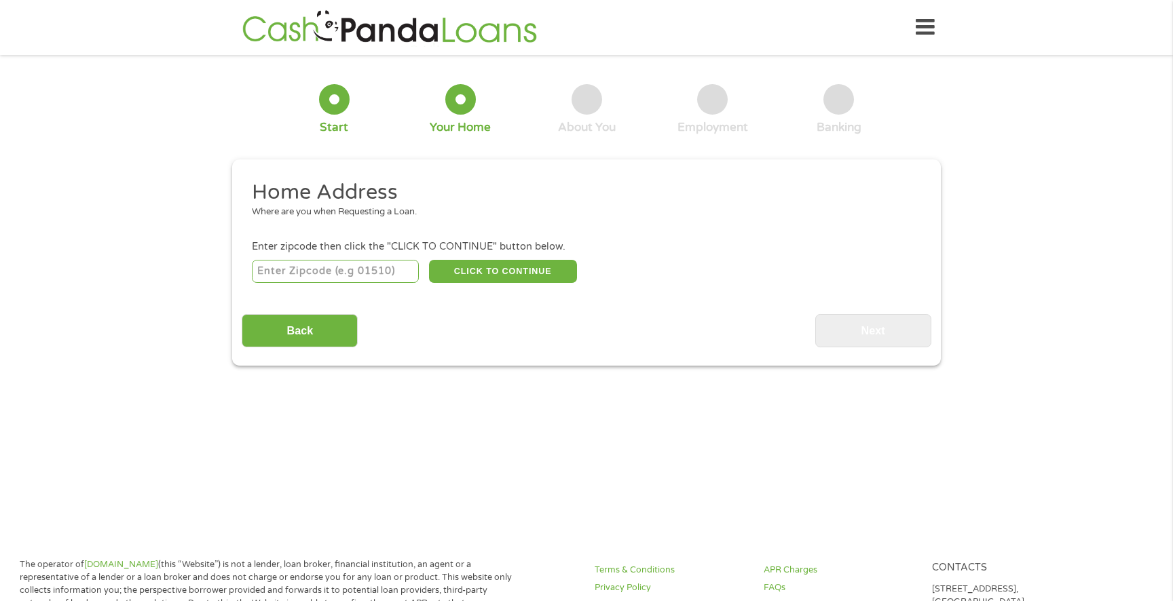 The image size is (1173, 601). What do you see at coordinates (460, 128) in the screenshot?
I see `div: Your Home` at bounding box center [460, 128].